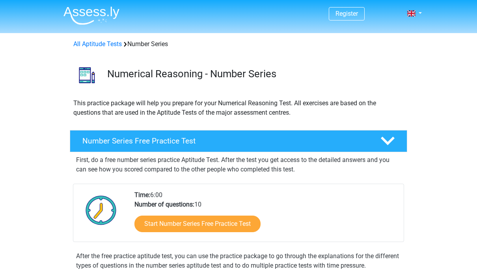 The image size is (477, 270). I want to click on a: All Aptitude Tests, so click(97, 44).